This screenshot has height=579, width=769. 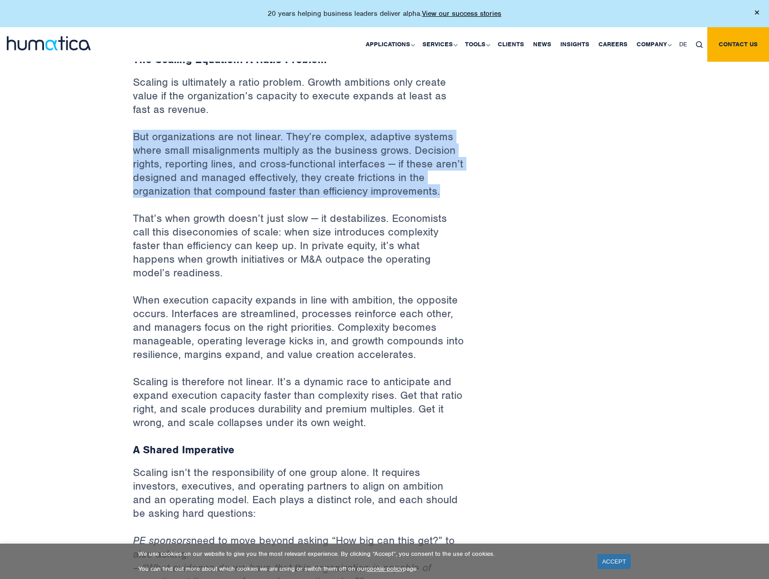 I want to click on a: Services, so click(x=439, y=44).